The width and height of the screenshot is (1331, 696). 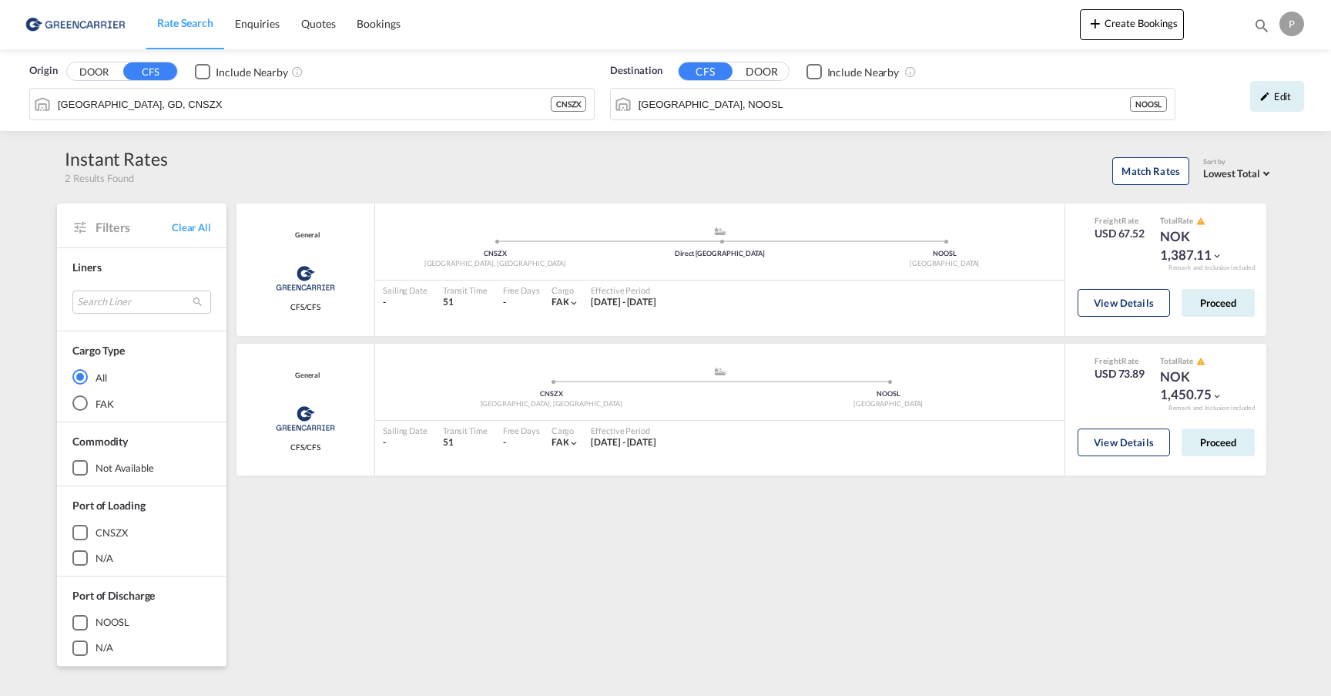 What do you see at coordinates (1200, 220) in the screenshot?
I see `button: icon-alert` at bounding box center [1200, 220].